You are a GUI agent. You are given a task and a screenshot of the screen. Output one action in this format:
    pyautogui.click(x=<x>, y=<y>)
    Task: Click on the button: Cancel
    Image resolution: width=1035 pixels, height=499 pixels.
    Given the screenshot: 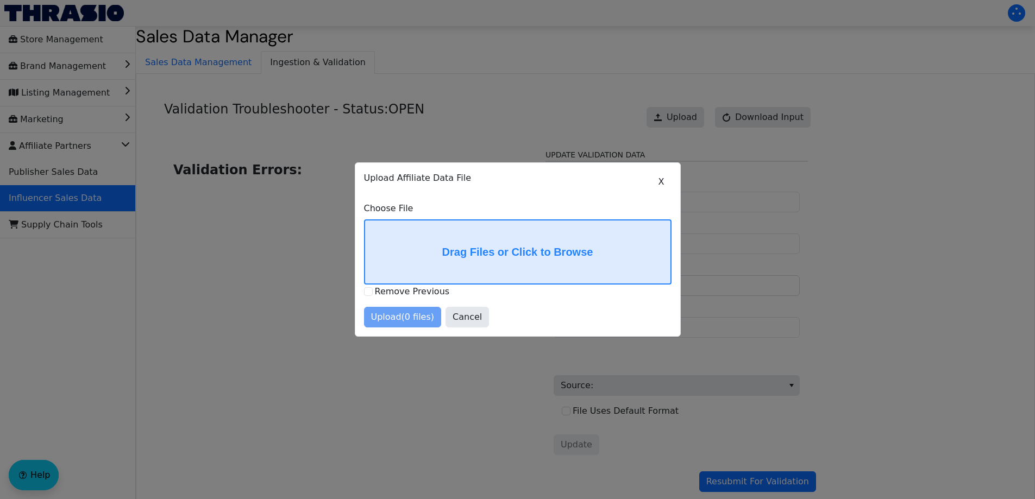 What is the action you would take?
    pyautogui.click(x=467, y=317)
    